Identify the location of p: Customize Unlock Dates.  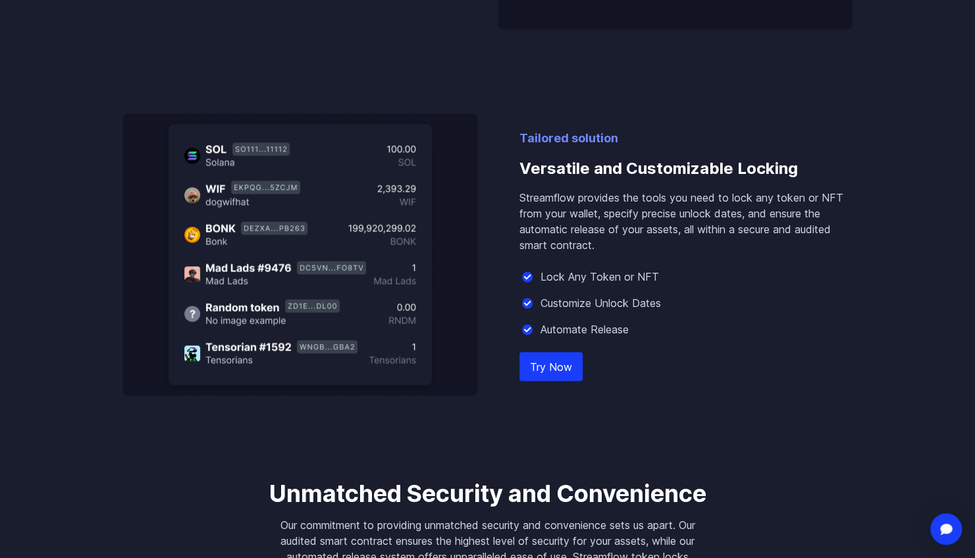
(600, 303).